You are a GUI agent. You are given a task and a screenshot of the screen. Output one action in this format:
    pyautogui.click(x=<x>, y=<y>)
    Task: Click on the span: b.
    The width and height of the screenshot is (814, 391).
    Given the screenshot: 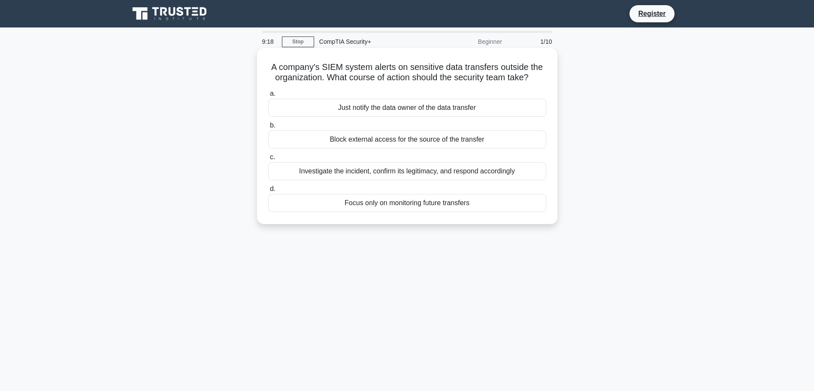 What is the action you would take?
    pyautogui.click(x=272, y=125)
    